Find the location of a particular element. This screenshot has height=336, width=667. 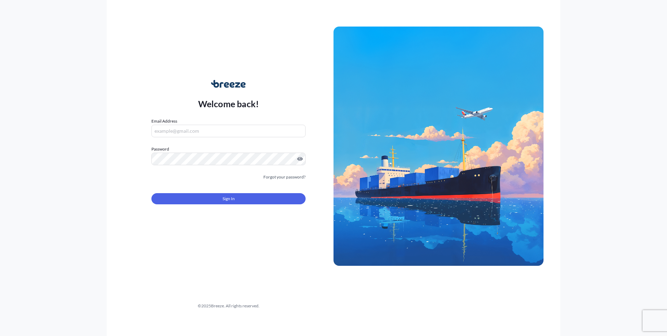

input: example@gmail.com is located at coordinates (229, 131).